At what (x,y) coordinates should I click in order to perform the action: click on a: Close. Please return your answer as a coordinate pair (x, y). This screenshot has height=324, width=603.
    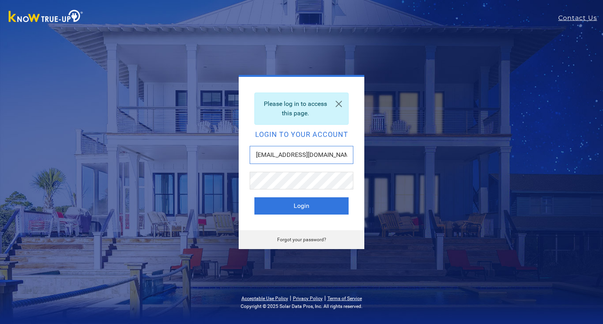
    Looking at the image, I should click on (339, 104).